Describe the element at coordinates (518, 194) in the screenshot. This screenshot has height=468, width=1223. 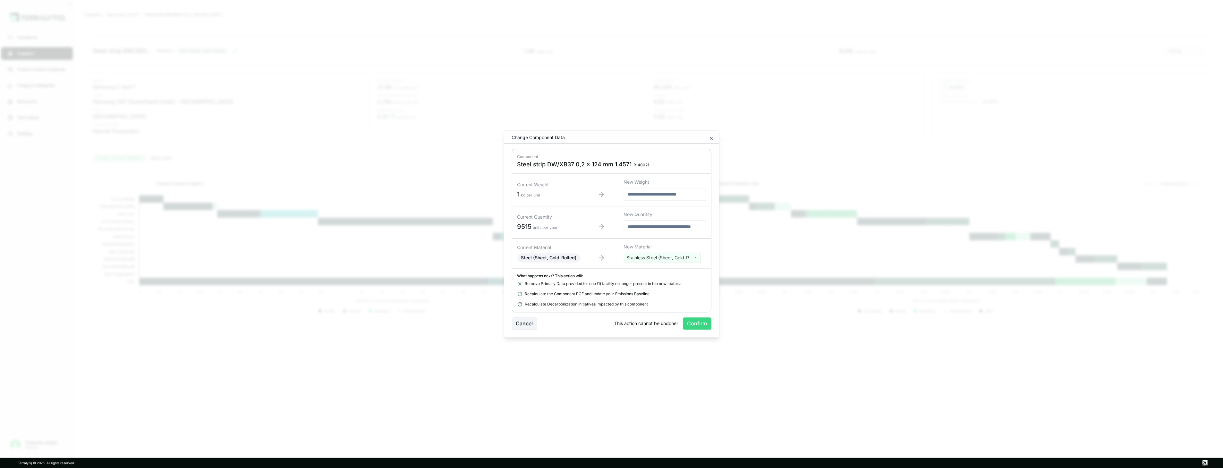
I see `span: 1` at that location.